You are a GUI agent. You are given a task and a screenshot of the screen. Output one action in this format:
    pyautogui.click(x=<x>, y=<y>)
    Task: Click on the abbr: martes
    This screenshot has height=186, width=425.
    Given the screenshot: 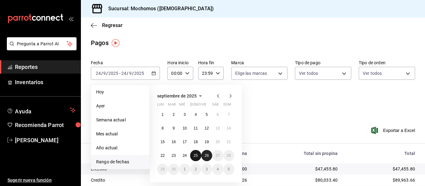 What is the action you would take?
    pyautogui.click(x=172, y=106)
    